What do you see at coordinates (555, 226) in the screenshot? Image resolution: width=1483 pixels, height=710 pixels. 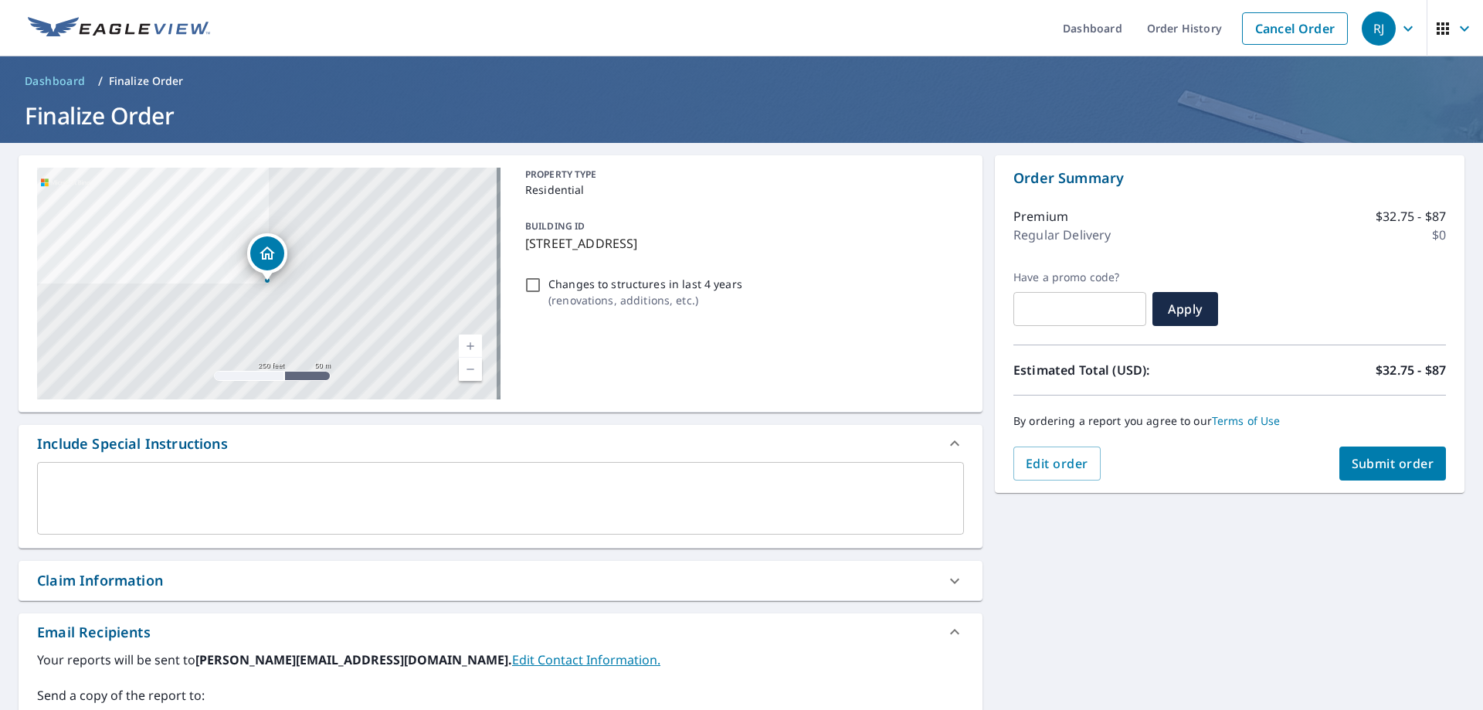 I see `p: BUILDING ID` at bounding box center [555, 226].